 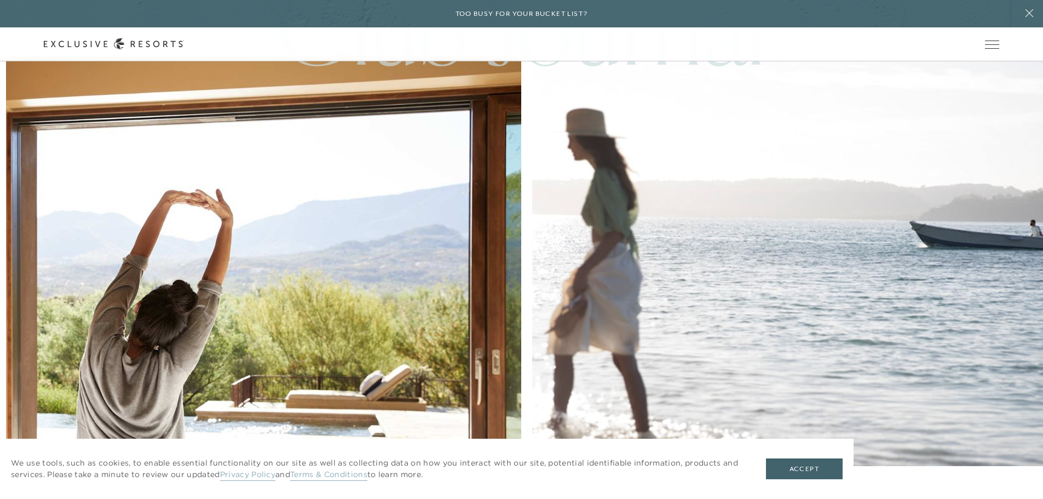 What do you see at coordinates (804, 469) in the screenshot?
I see `button: Accept` at bounding box center [804, 469].